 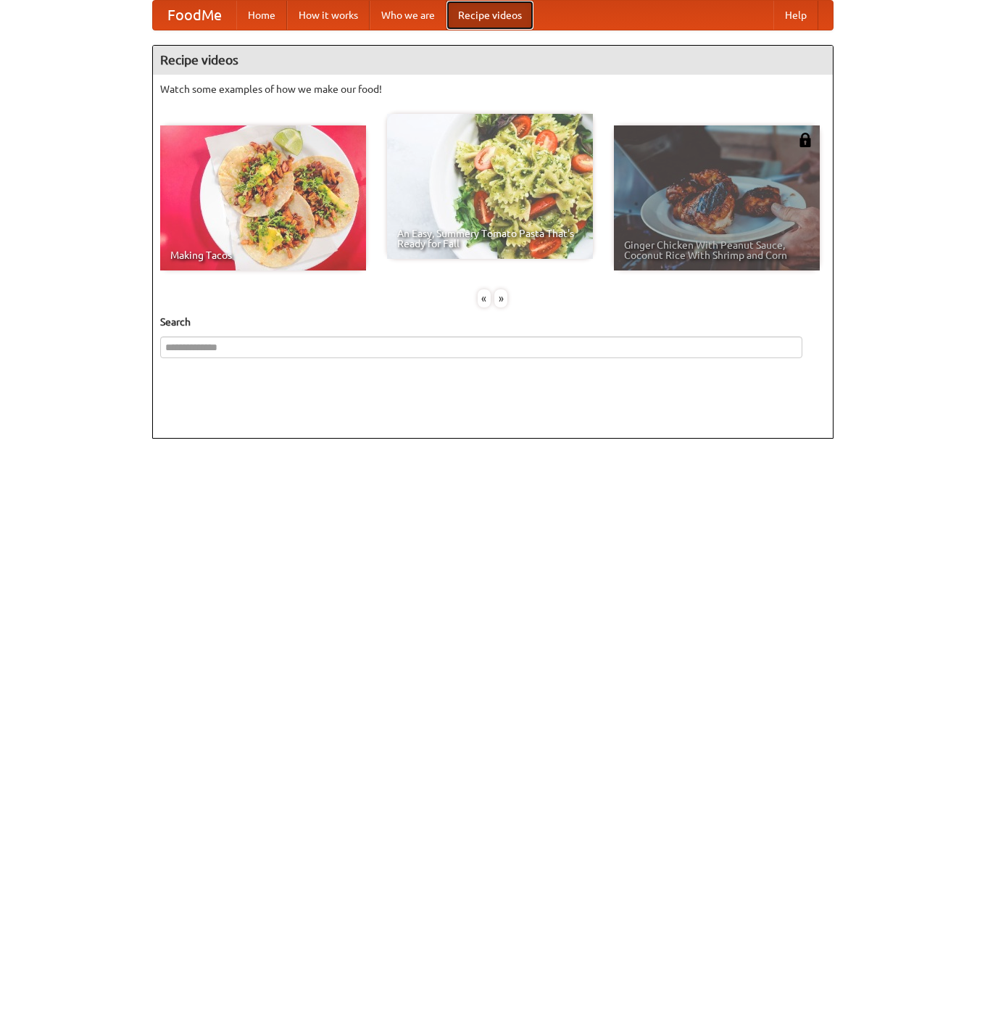 I want to click on a: FoodMe, so click(x=194, y=15).